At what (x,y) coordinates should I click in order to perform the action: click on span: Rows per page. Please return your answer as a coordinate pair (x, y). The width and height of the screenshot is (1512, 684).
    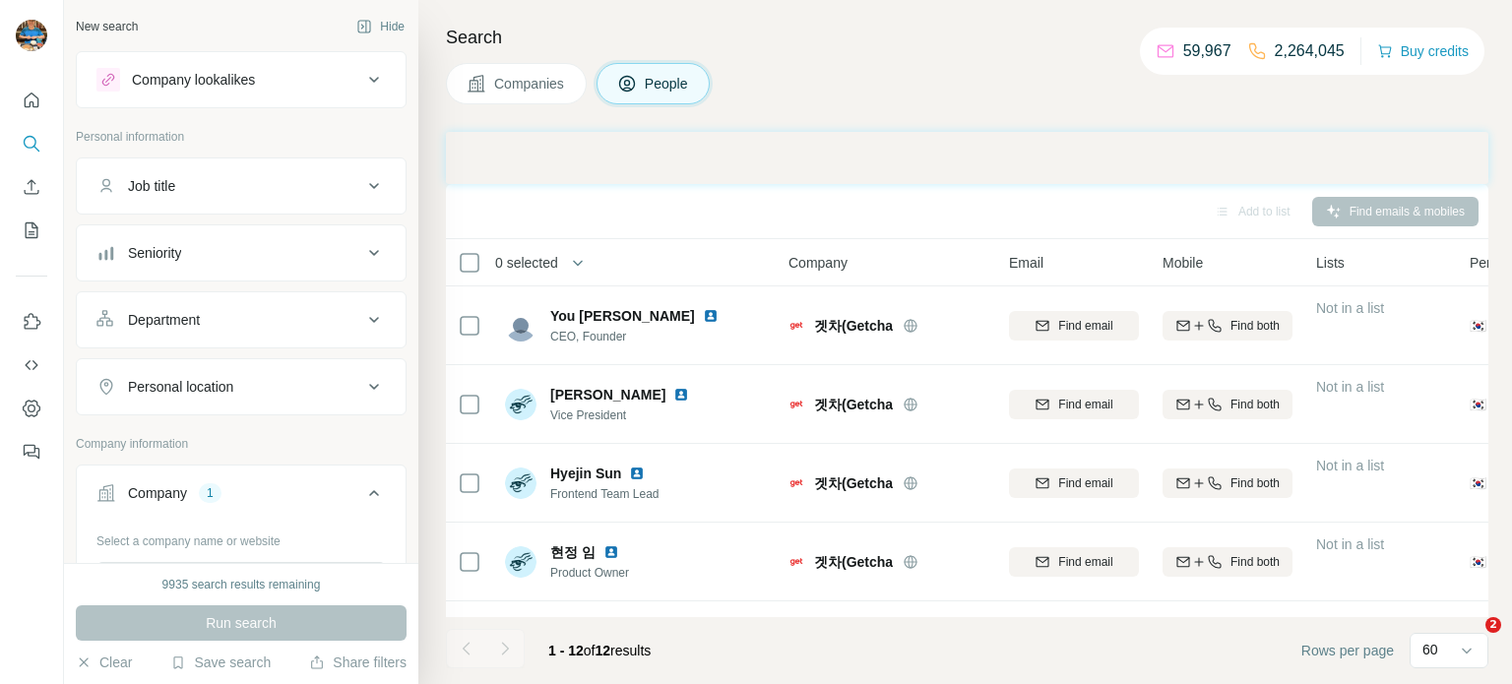
    Looking at the image, I should click on (1348, 651).